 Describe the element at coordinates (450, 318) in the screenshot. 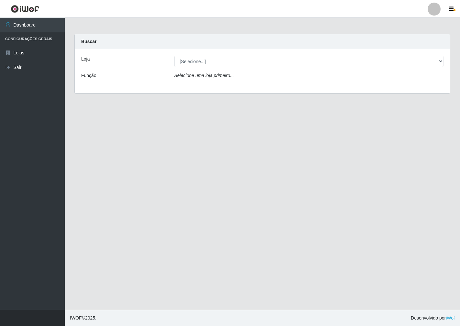

I see `a: iWof` at that location.